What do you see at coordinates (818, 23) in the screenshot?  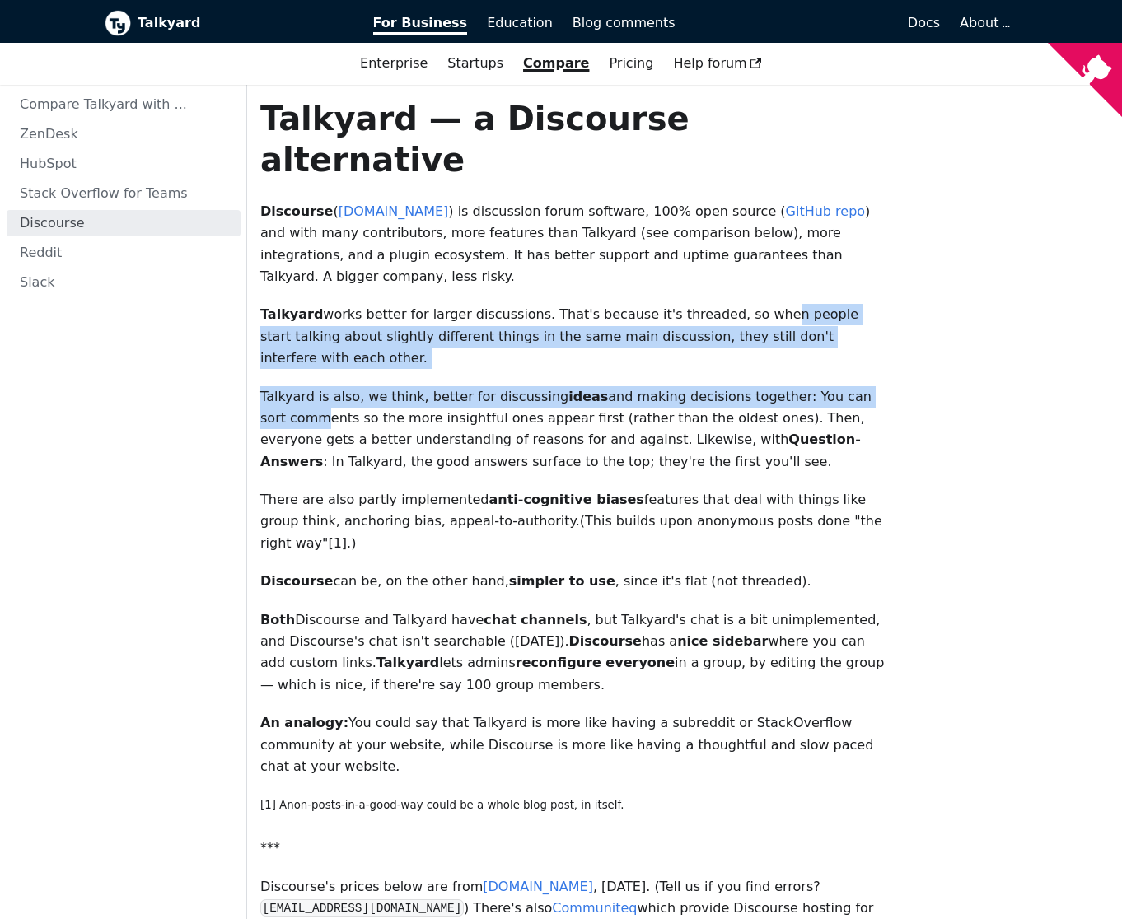 I see `a: Docs` at bounding box center [818, 23].